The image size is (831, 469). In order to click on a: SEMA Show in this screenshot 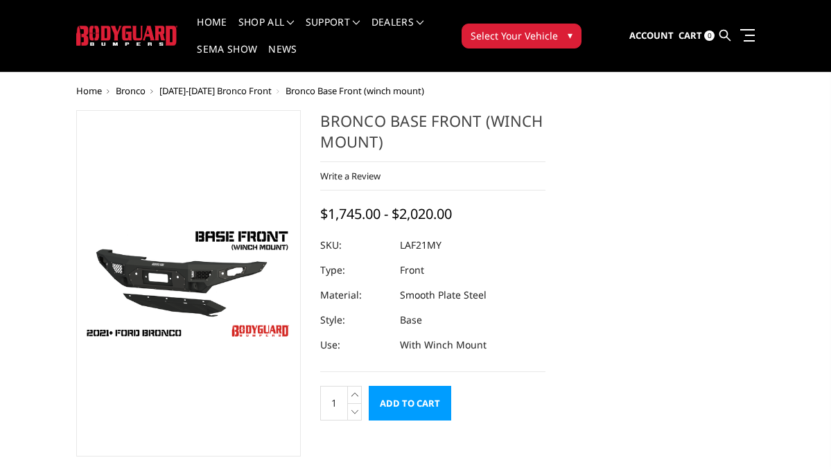, I will do `click(227, 58)`.